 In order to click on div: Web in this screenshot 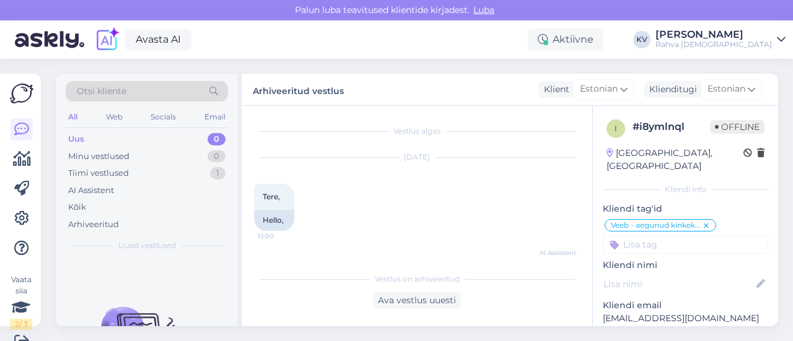, I will do `click(114, 117)`.